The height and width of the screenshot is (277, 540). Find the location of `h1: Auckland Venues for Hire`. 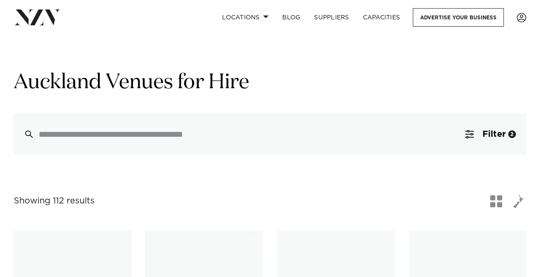

h1: Auckland Venues for Hire is located at coordinates (270, 83).